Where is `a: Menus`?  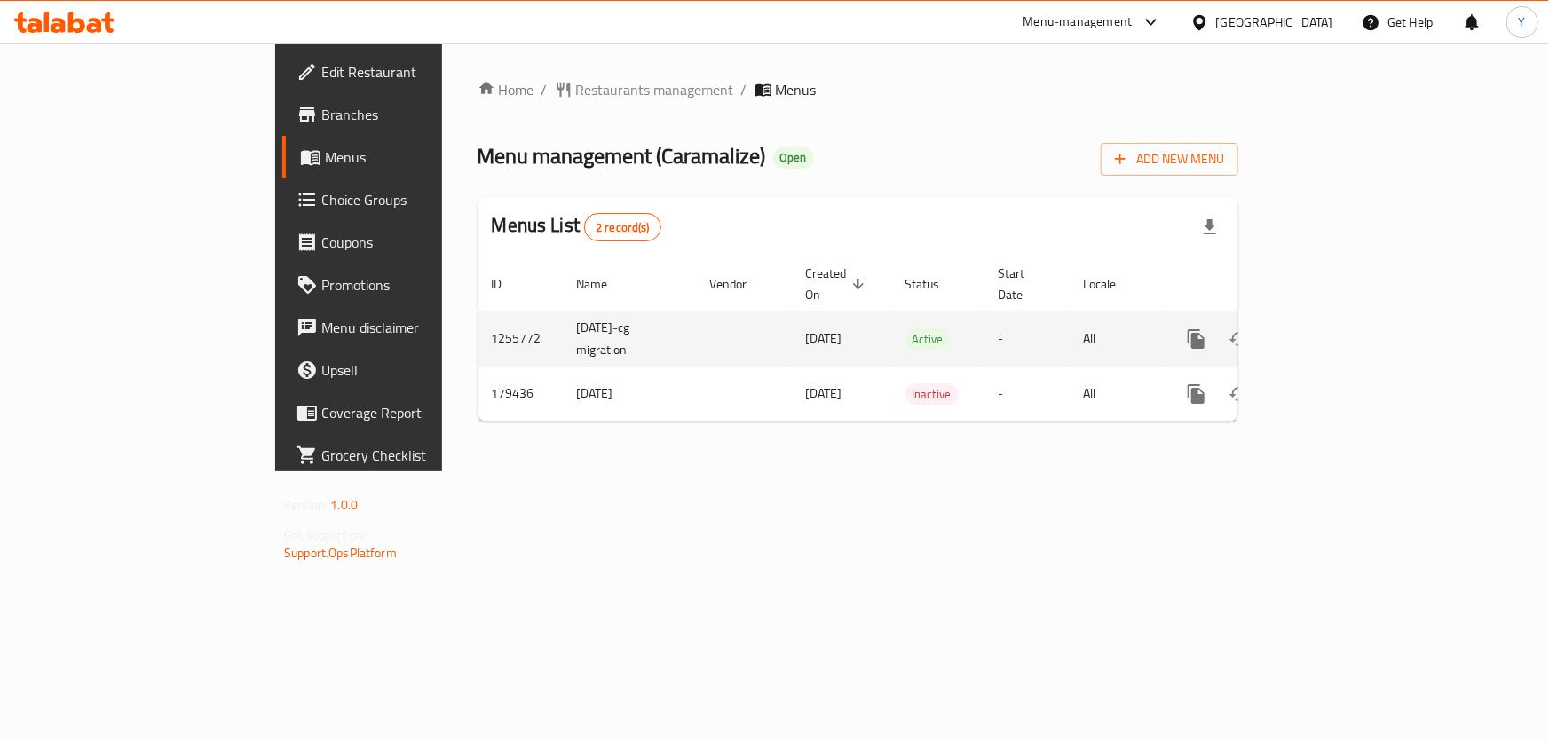
a: Menus is located at coordinates (407, 157).